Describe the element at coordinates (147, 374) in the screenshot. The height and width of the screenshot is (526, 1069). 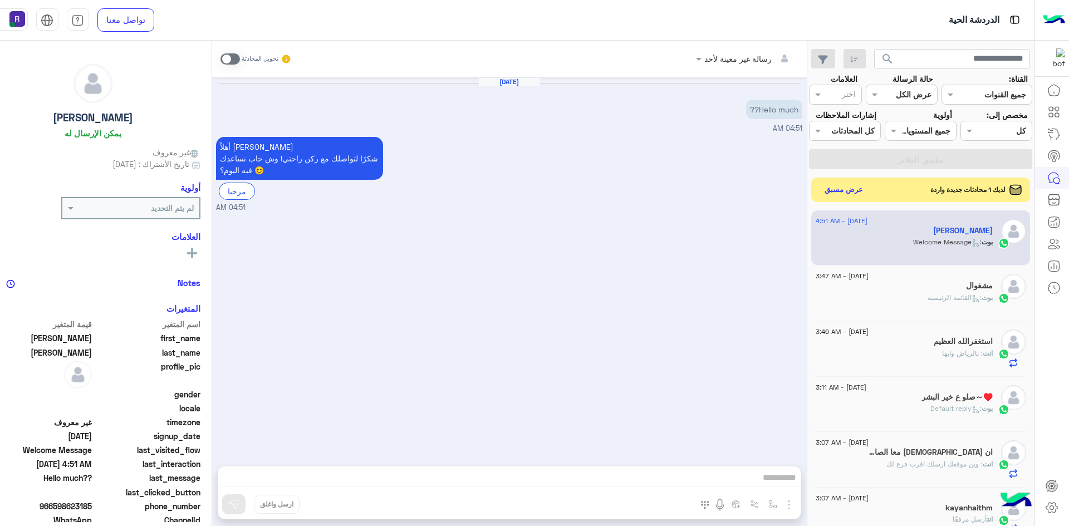
I see `span: profile_pic` at that location.